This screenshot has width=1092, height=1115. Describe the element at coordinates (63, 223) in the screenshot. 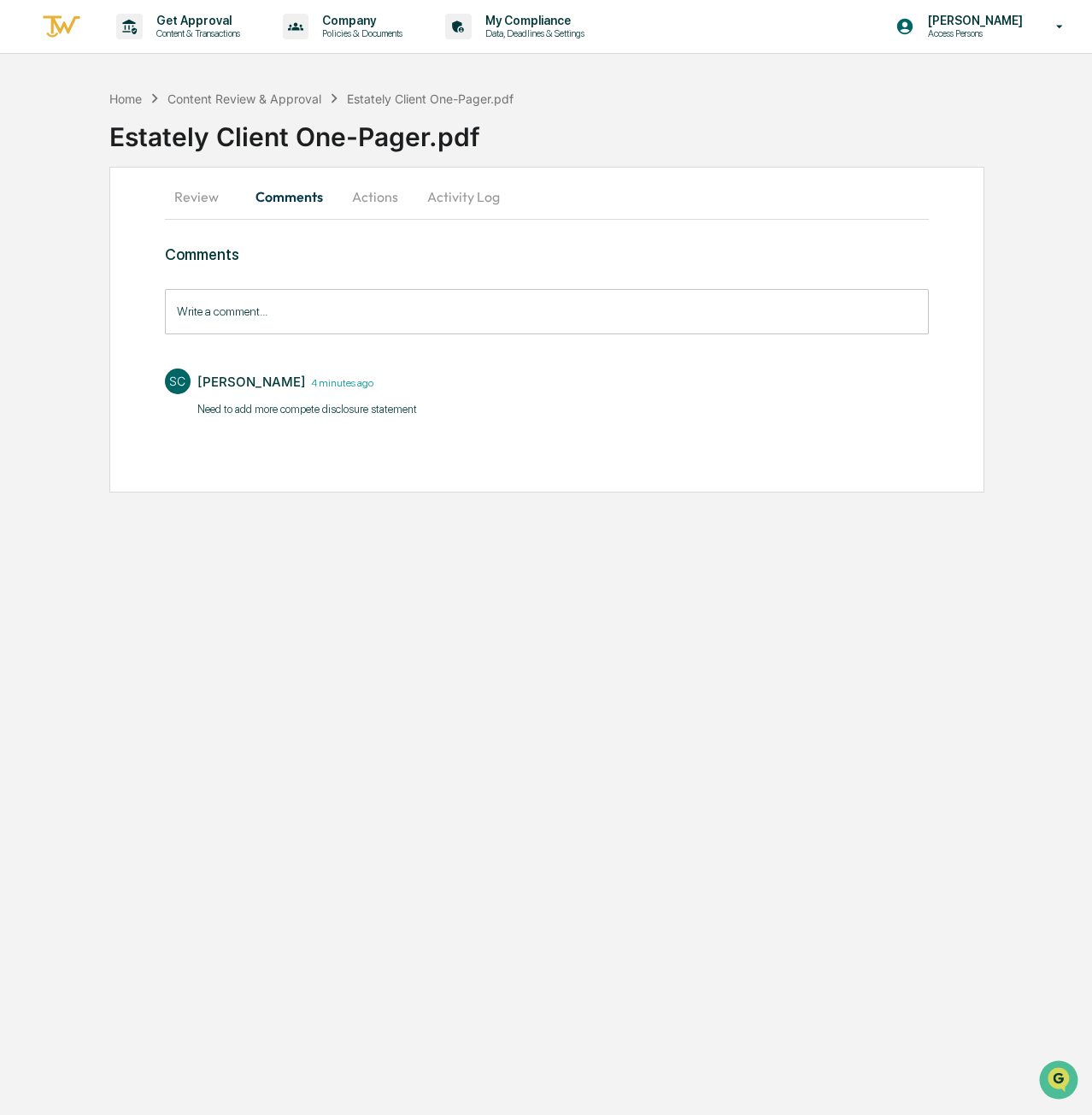

I see `a: 🖐️Preclearance` at that location.